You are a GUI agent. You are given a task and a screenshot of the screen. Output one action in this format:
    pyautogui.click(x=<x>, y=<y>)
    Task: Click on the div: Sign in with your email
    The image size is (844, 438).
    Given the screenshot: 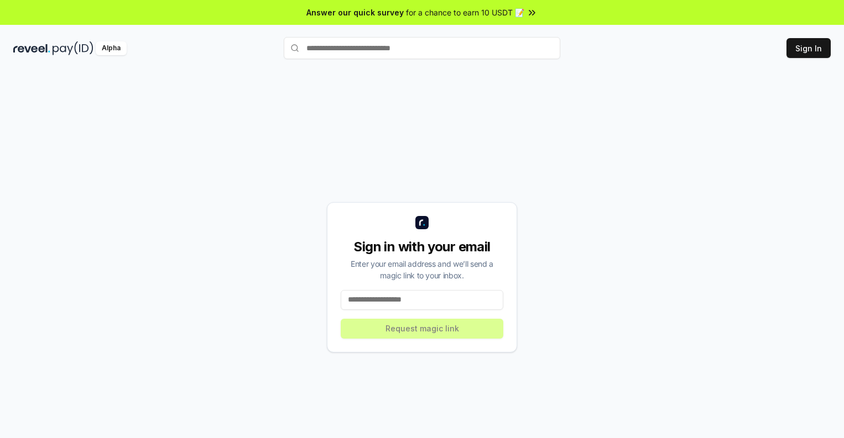 What is the action you would take?
    pyautogui.click(x=422, y=247)
    